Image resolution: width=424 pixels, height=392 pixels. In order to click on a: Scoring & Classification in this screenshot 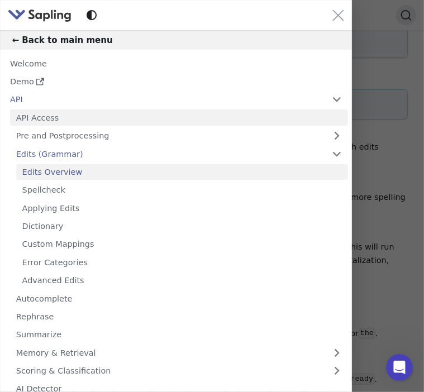, I will do `click(179, 371)`.